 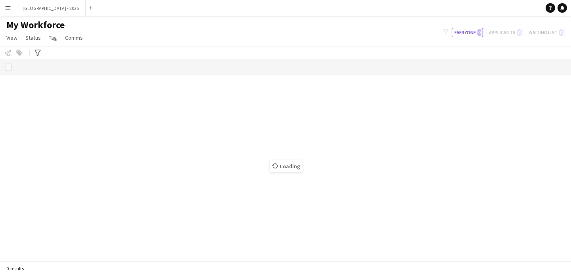 I want to click on span: My Workforce, so click(x=35, y=25).